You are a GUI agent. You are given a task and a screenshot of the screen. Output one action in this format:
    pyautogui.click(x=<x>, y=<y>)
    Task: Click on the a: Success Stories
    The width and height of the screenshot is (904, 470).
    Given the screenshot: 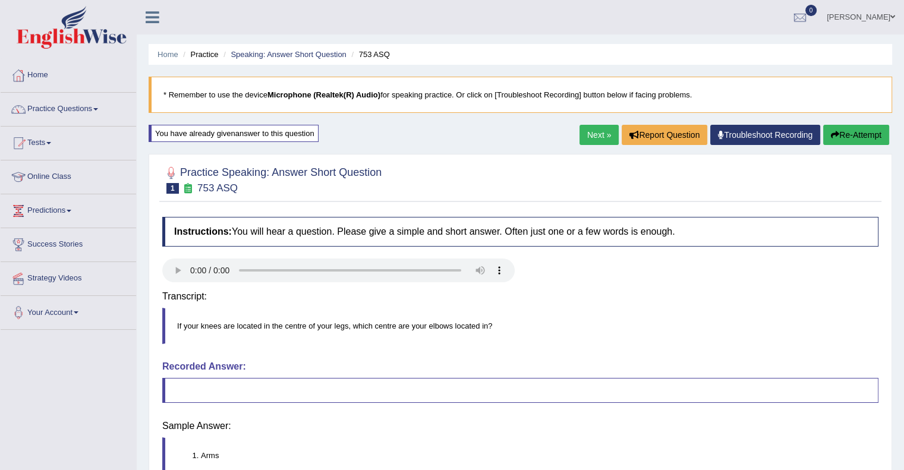 What is the action you would take?
    pyautogui.click(x=68, y=243)
    